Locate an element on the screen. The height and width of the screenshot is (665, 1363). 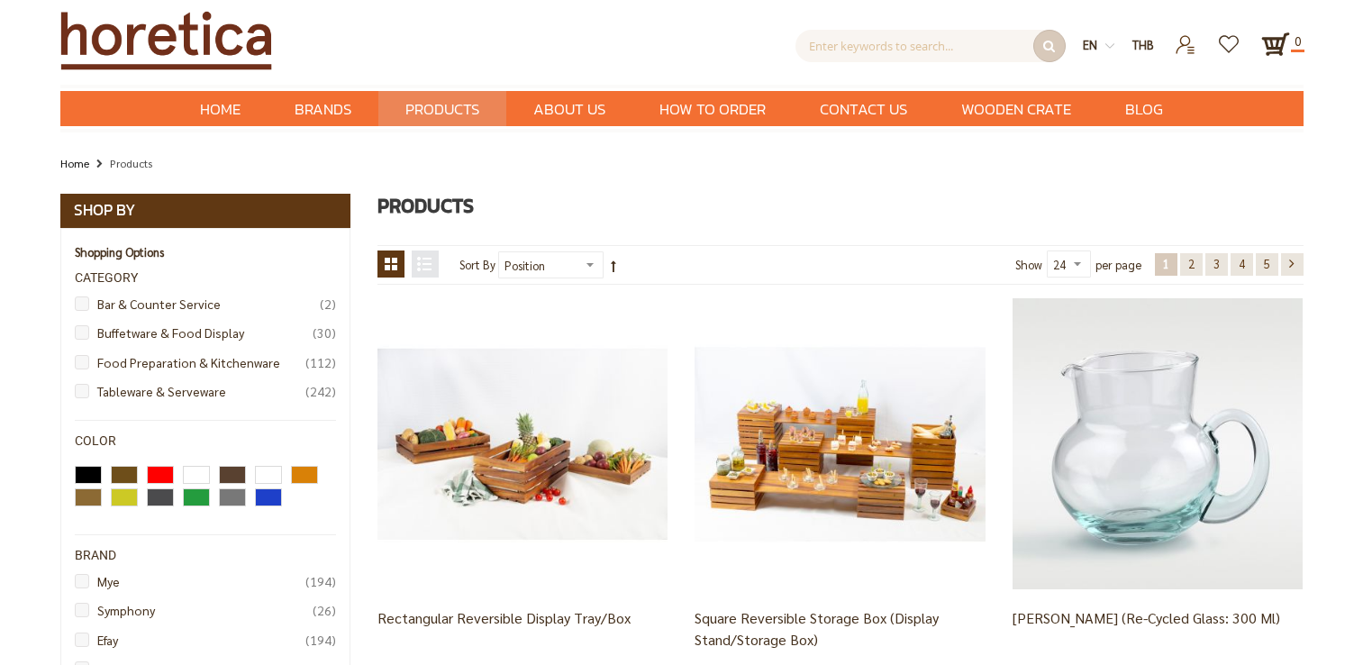
span: Wooden Crate is located at coordinates (1016, 109).